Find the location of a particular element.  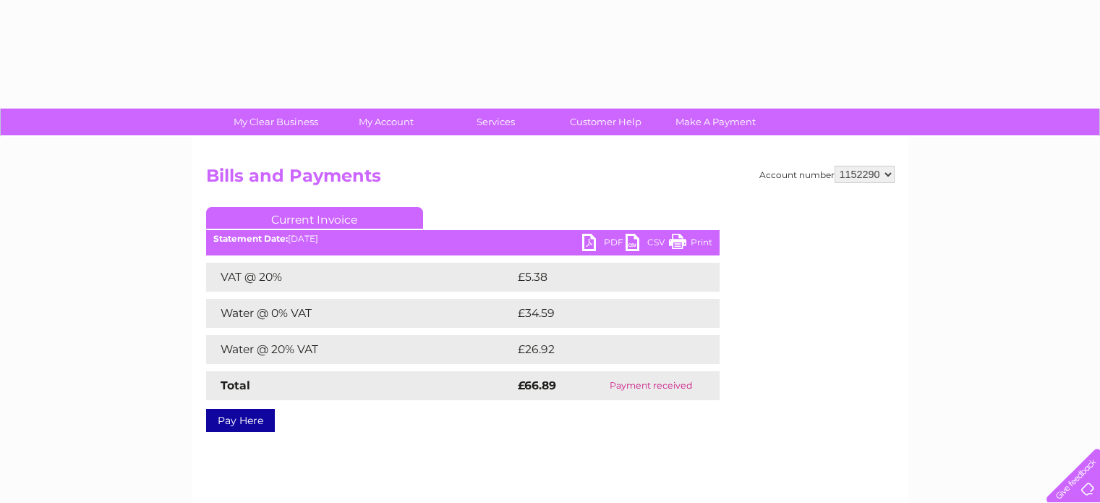

a: My Account is located at coordinates (385, 122).